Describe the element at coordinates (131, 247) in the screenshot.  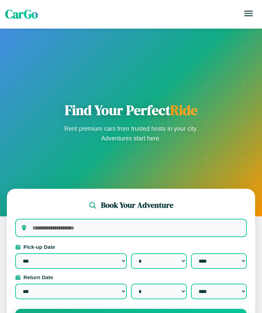
I see `label: Pick-up Date` at that location.